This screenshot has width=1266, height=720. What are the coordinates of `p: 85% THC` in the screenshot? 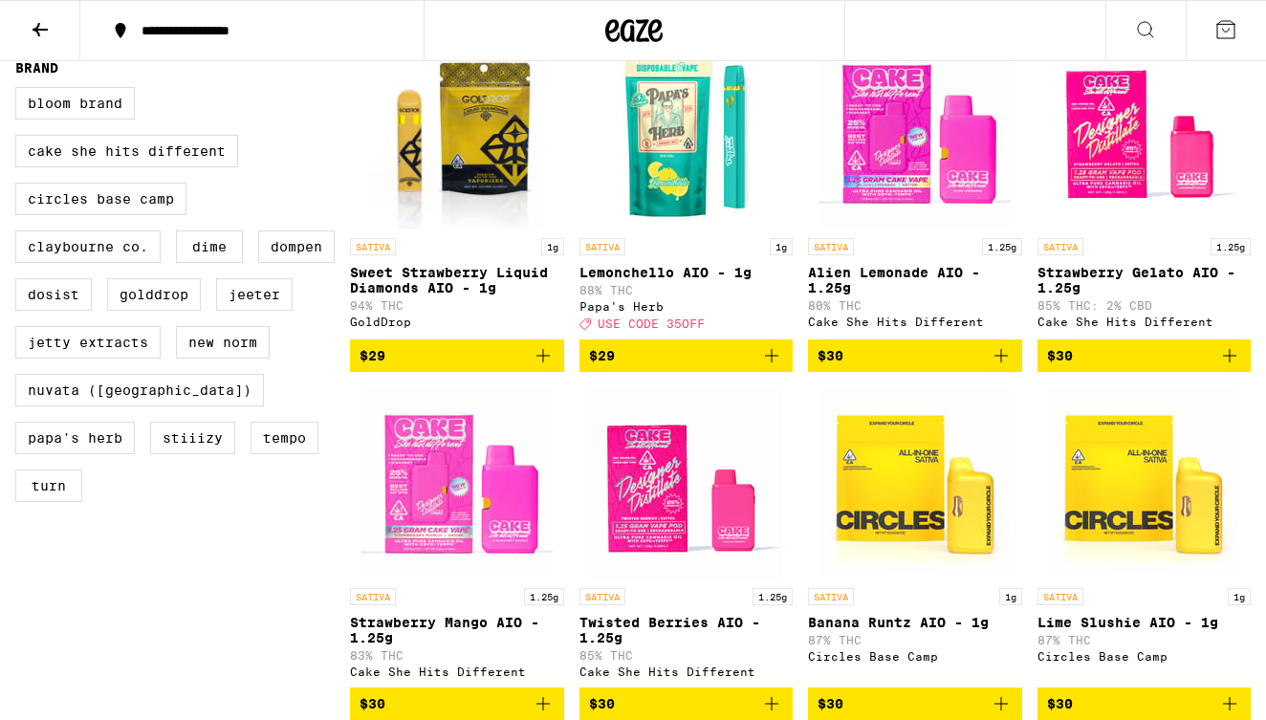 It's located at (686, 655).